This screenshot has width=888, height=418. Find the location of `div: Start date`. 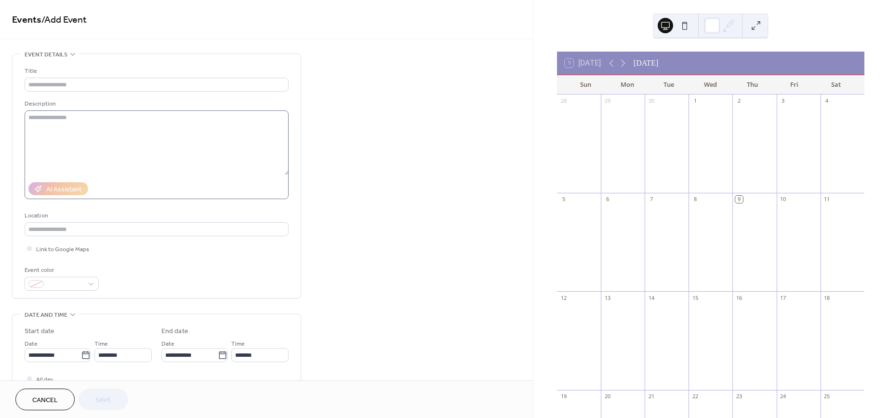

div: Start date is located at coordinates (40, 331).